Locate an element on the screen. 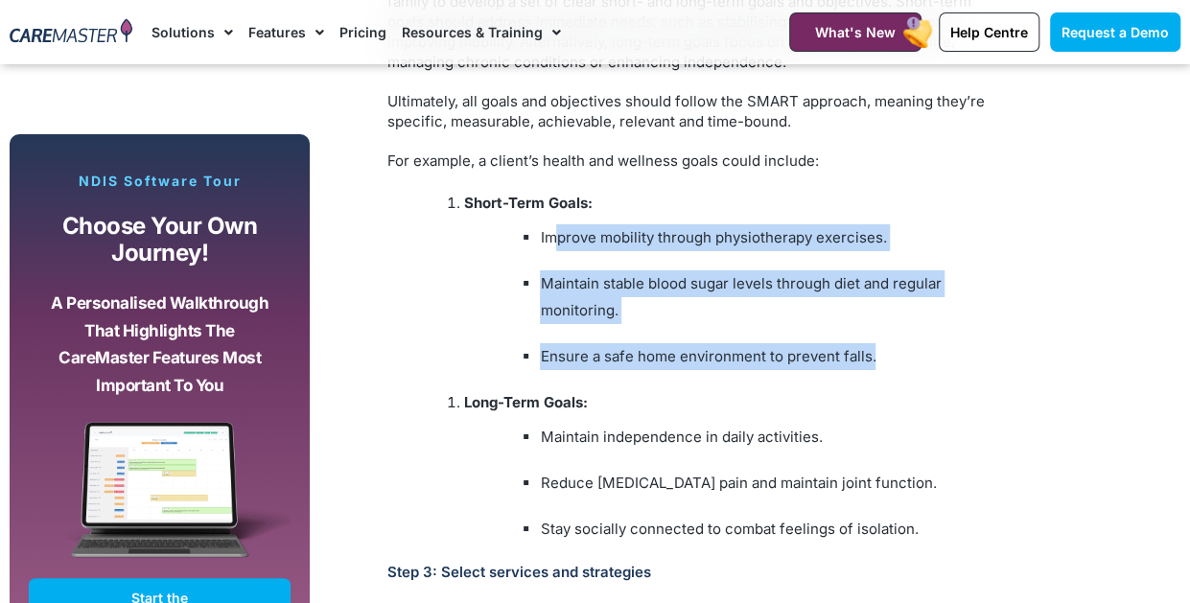  img: CareMaster Software Mockup on Screen is located at coordinates (159, 499).